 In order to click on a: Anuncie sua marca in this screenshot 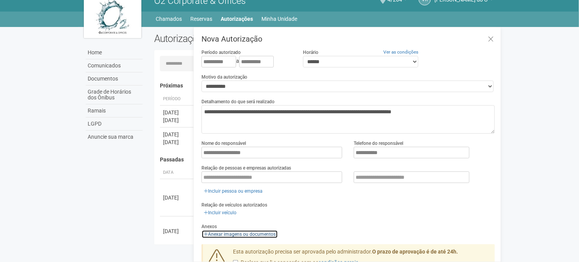, I will do `click(114, 137)`.